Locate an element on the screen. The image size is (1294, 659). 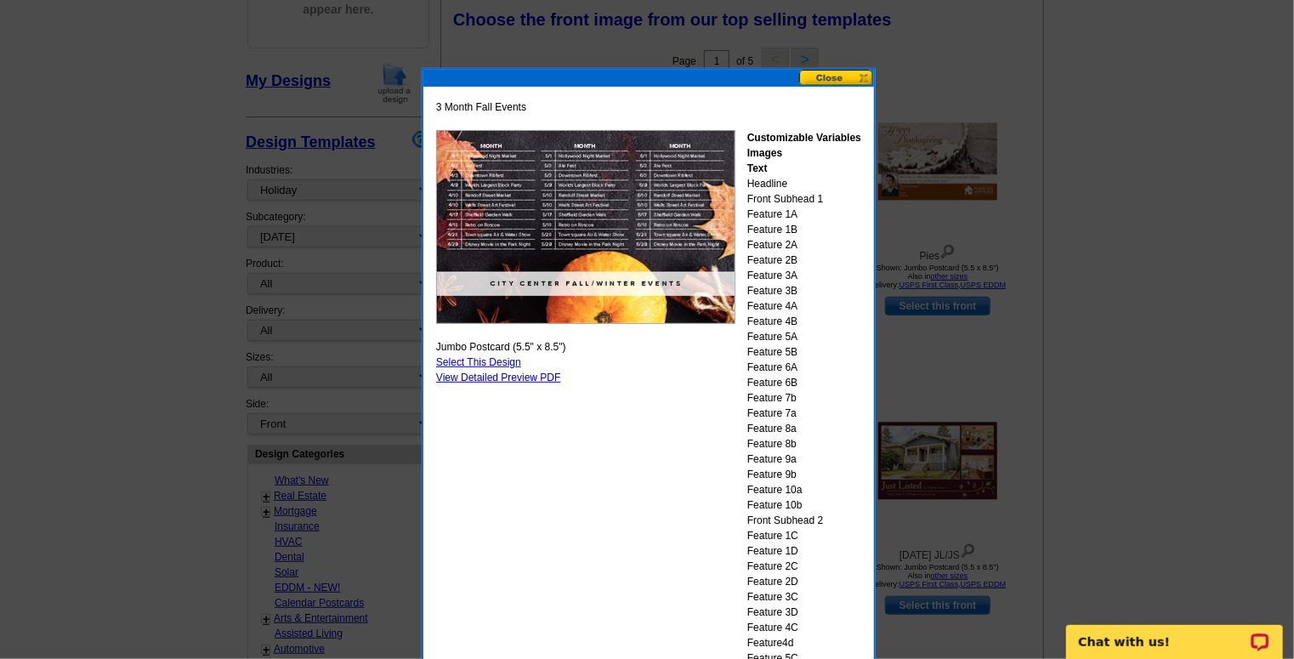
a: Select This Design is located at coordinates (479, 362).